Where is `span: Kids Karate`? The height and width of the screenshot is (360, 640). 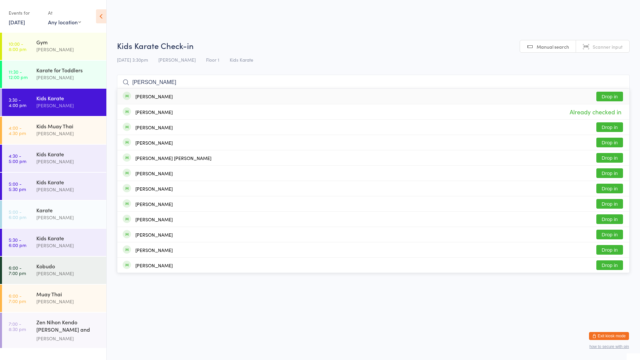
span: Kids Karate is located at coordinates (241, 60).